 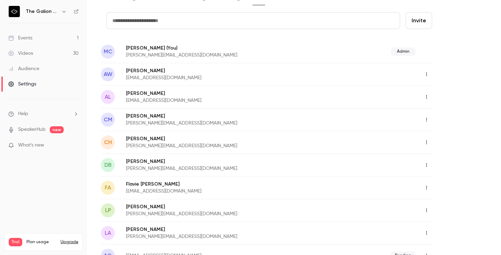 I want to click on span: new, so click(x=57, y=130).